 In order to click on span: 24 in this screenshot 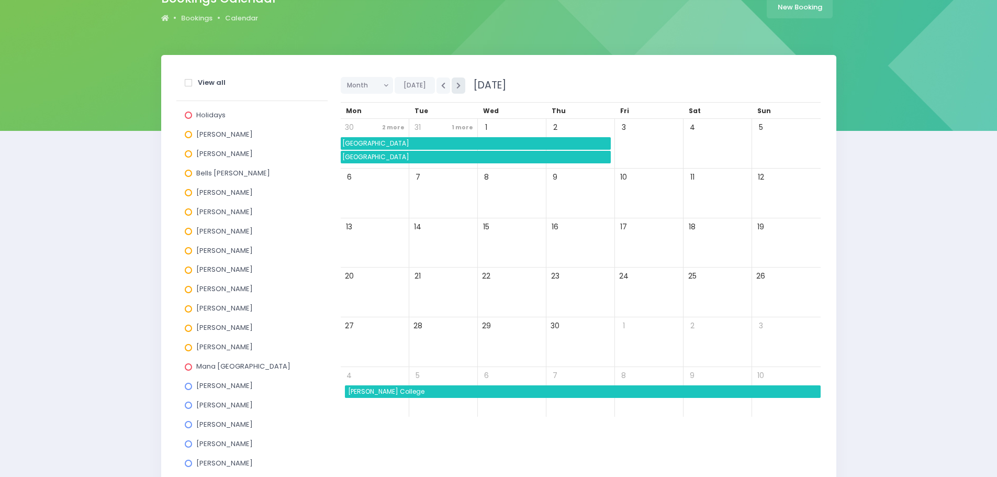, I will do `click(623, 276)`.